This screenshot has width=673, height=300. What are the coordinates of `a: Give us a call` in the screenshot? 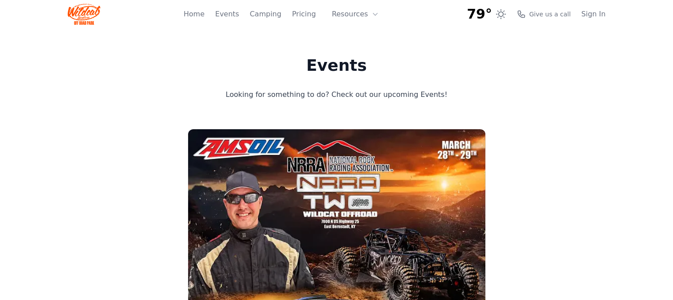 It's located at (544, 14).